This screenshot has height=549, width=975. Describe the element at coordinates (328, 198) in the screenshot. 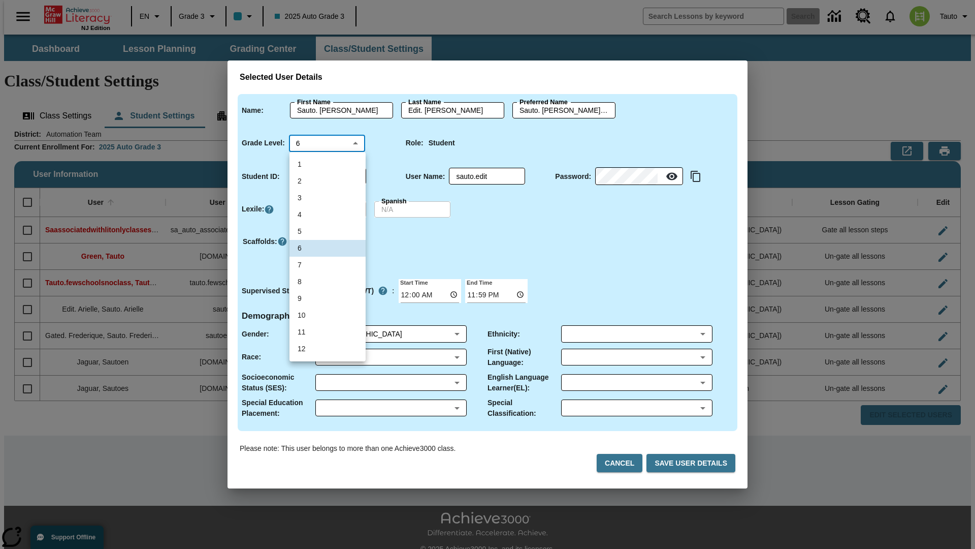

I see `li: 3` at that location.